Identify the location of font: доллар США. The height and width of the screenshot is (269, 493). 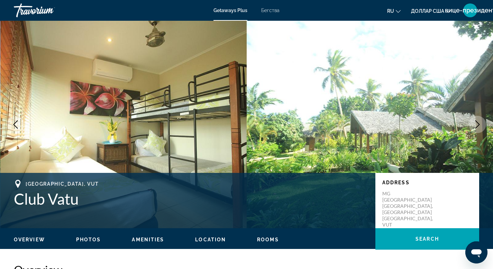
(428, 11).